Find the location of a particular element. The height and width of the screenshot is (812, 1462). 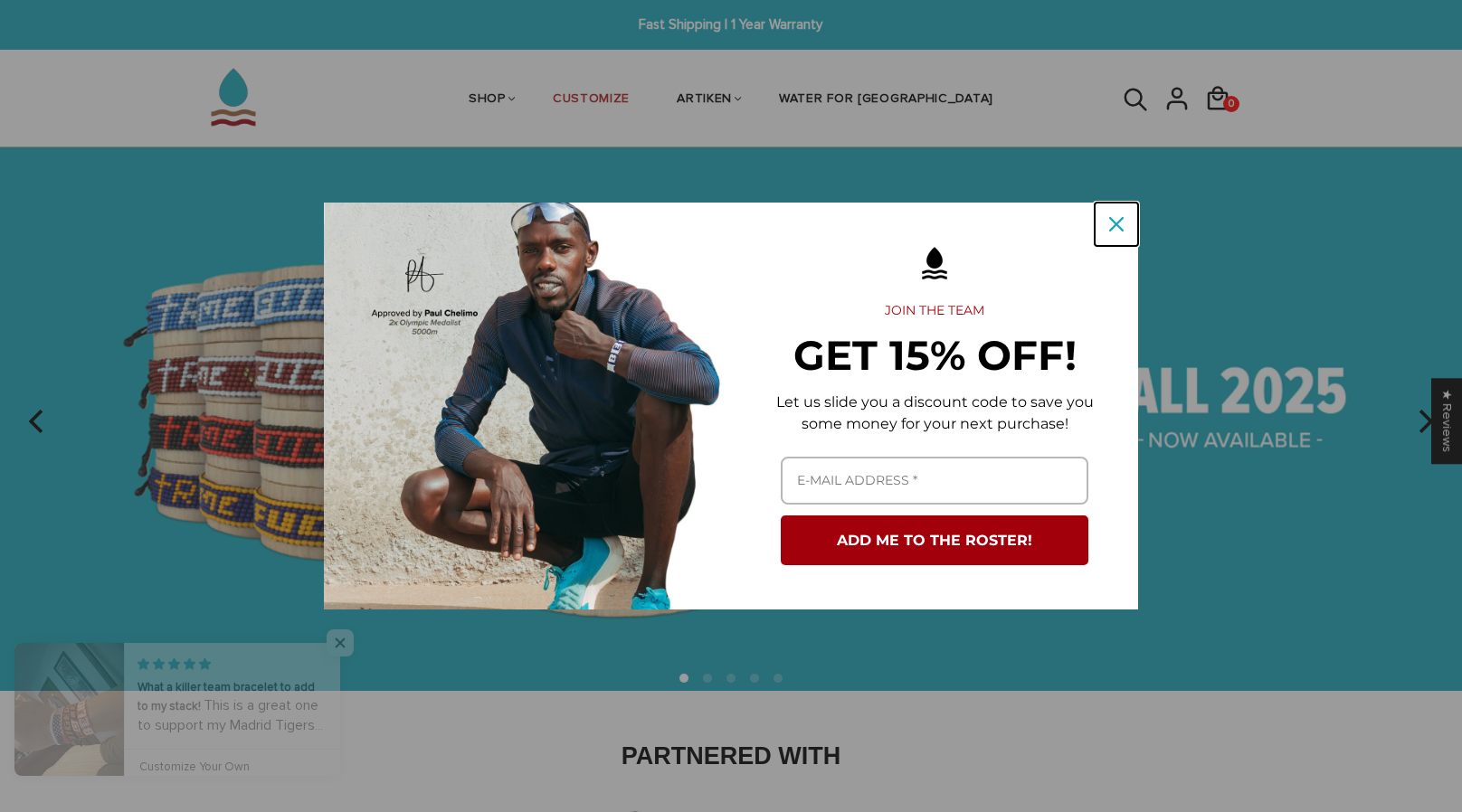

svg: close icon is located at coordinates (1117, 225).